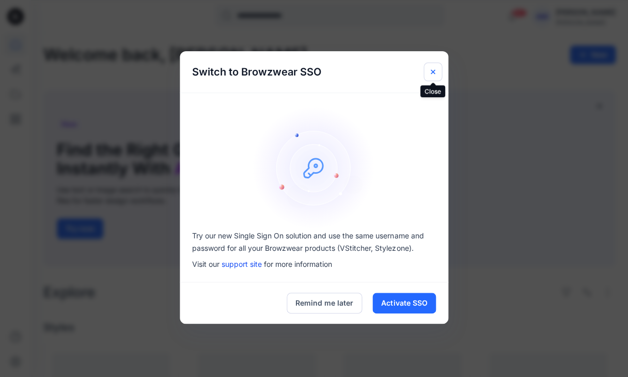 The height and width of the screenshot is (377, 628). What do you see at coordinates (257, 72) in the screenshot?
I see `h5: Switch to Browzwear SSO` at bounding box center [257, 72].